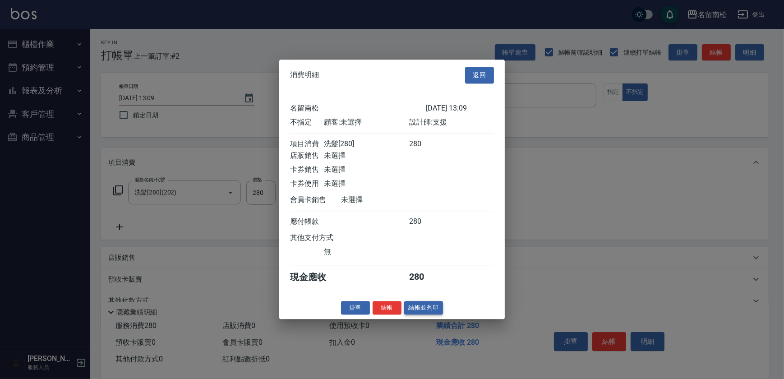 The image size is (784, 379). Describe the element at coordinates (452, 122) in the screenshot. I see `div: 設計師: 支援` at that location.